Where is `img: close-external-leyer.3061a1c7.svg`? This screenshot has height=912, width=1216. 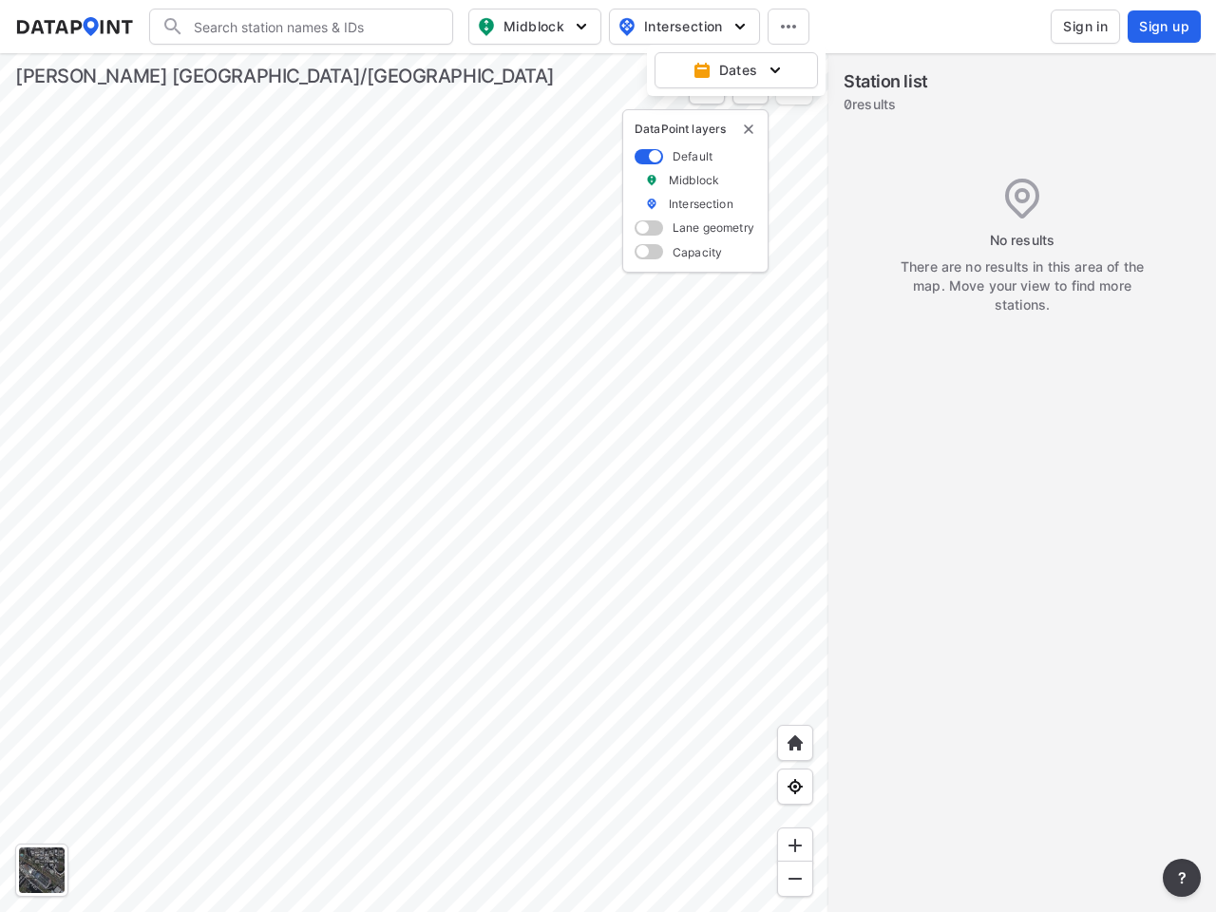 img: close-external-leyer.3061a1c7.svg is located at coordinates (748, 129).